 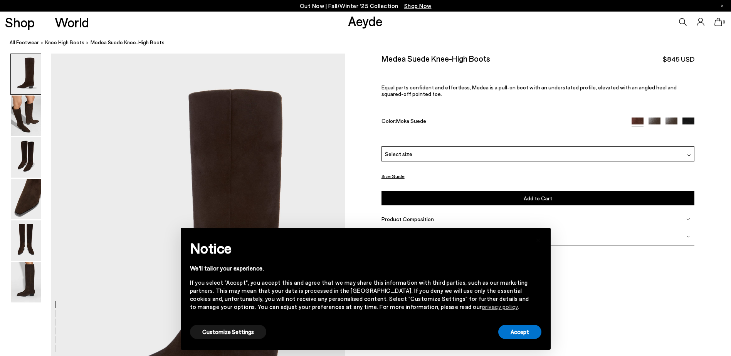 What do you see at coordinates (366, 6) in the screenshot?
I see `p: Out Now | Fall/Winter ‘25 Collection` at bounding box center [366, 6].